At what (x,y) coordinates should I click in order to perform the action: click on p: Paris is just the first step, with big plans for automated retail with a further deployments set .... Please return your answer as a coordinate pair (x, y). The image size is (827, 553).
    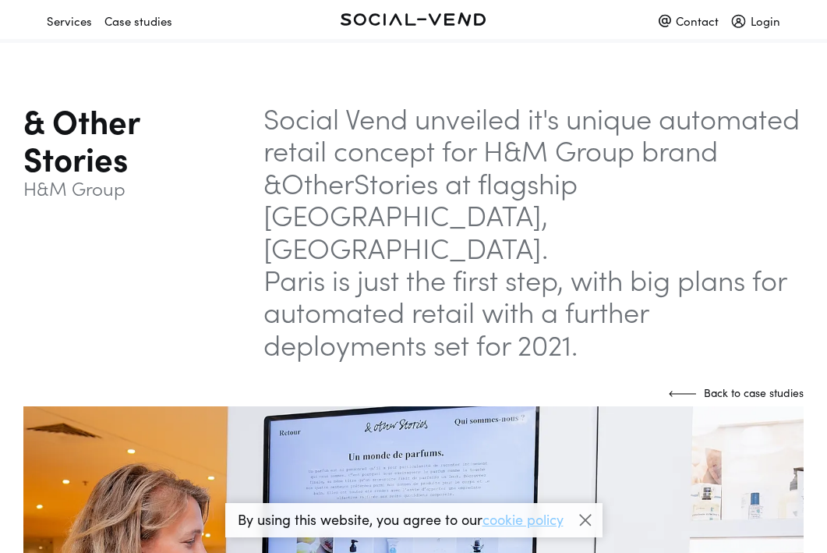
    Looking at the image, I should click on (533, 311).